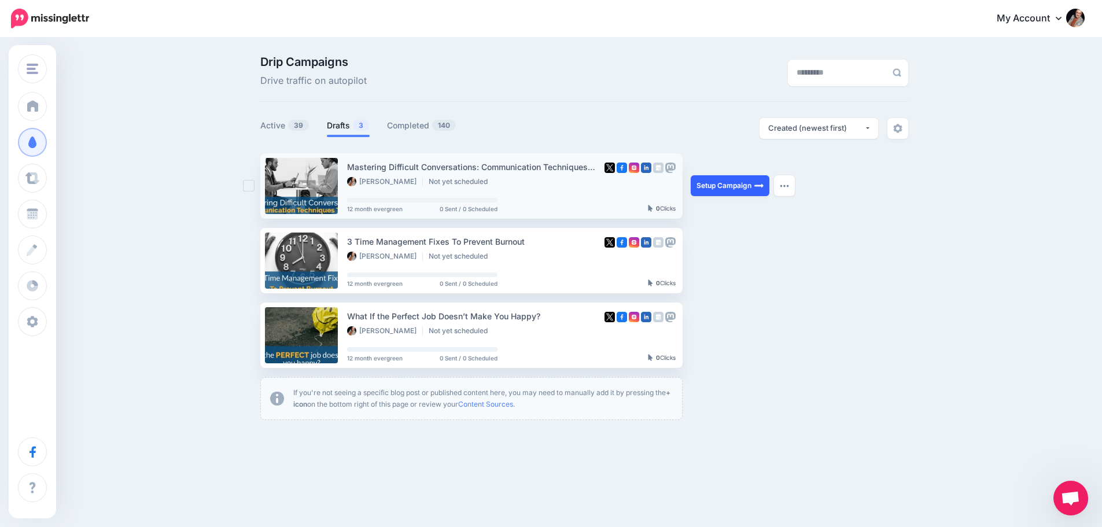 This screenshot has width=1102, height=527. Describe the element at coordinates (759, 186) in the screenshot. I see `img: arrow-long-right-white.png` at that location.